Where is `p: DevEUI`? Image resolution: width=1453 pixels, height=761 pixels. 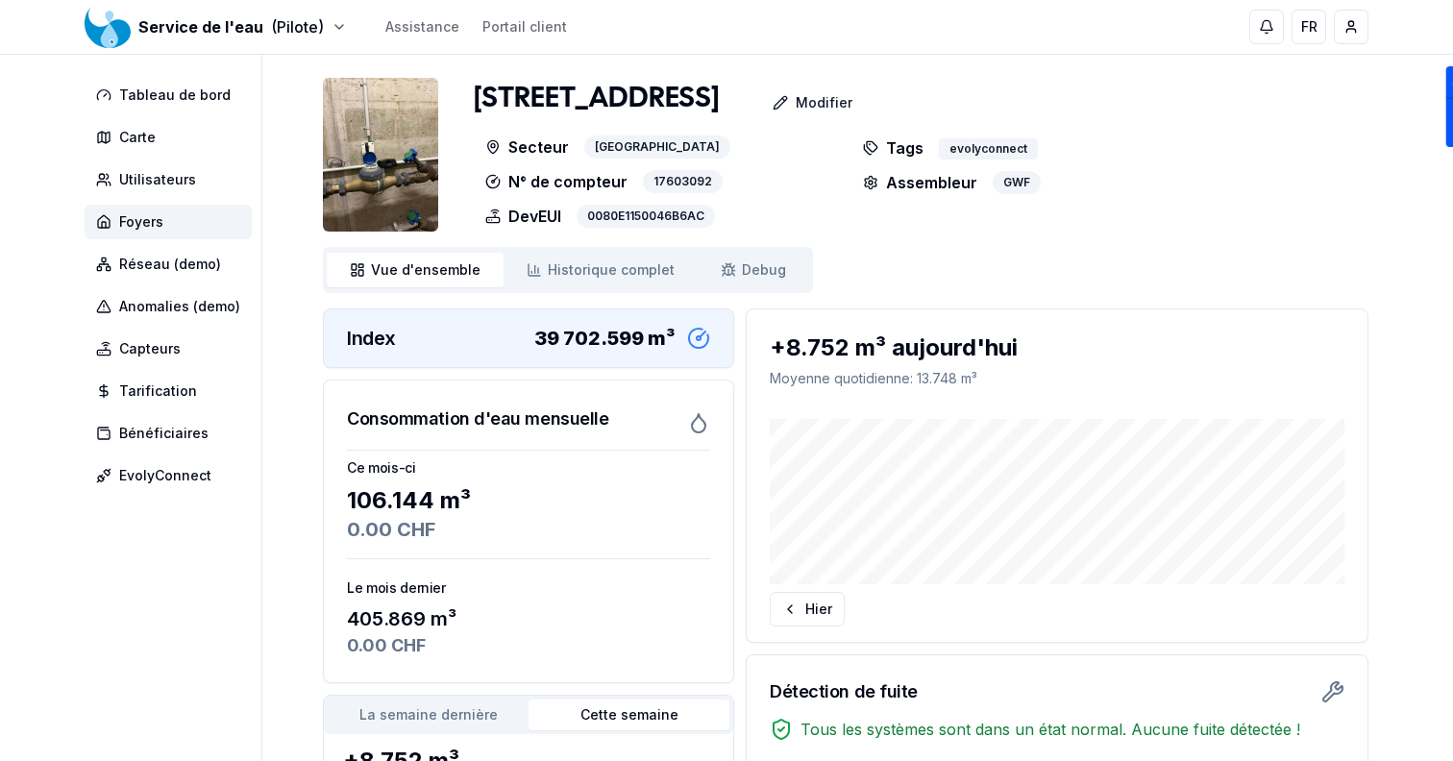 p: DevEUI is located at coordinates (523, 216).